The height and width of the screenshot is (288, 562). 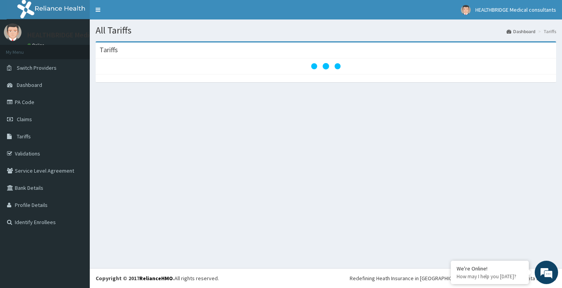 What do you see at coordinates (37, 68) in the screenshot?
I see `span: Switch Providers` at bounding box center [37, 68].